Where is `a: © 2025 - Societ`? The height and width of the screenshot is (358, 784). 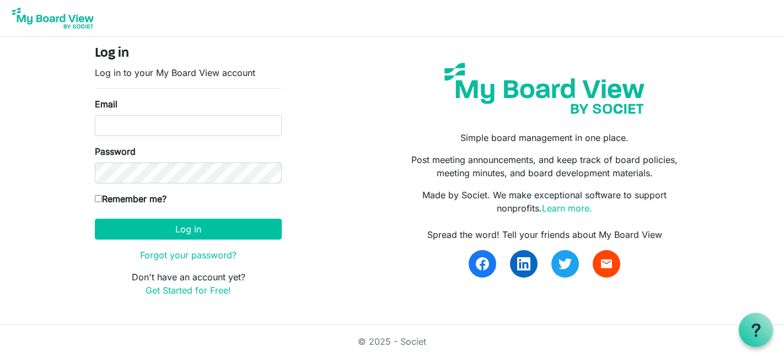
a: © 2025 - Societ is located at coordinates (392, 342).